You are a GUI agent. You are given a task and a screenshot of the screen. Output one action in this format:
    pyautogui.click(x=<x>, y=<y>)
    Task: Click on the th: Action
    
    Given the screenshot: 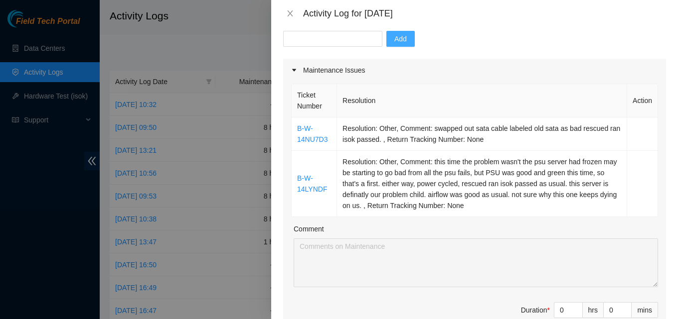 What is the action you would take?
    pyautogui.click(x=642, y=101)
    